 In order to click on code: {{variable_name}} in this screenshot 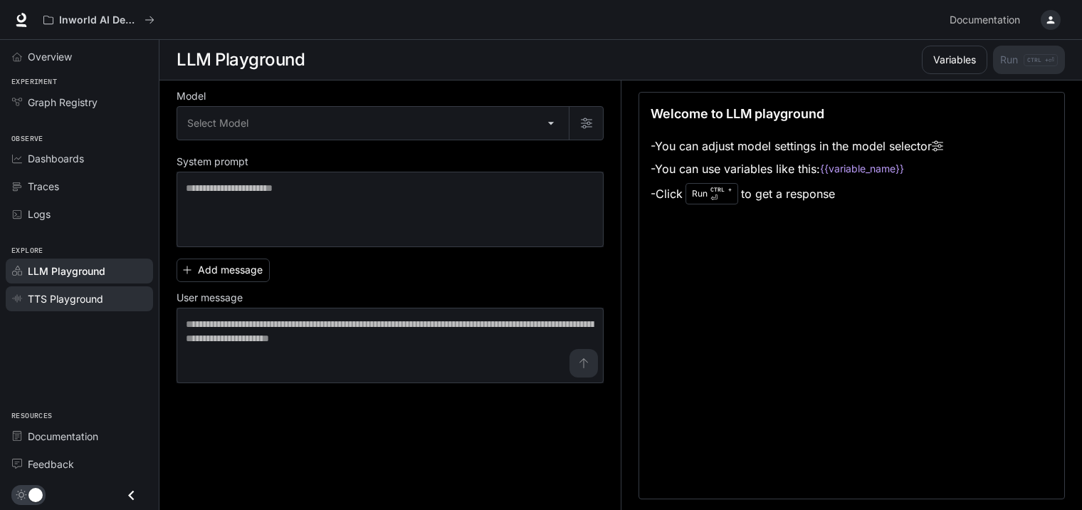, I will do `click(862, 169)`.